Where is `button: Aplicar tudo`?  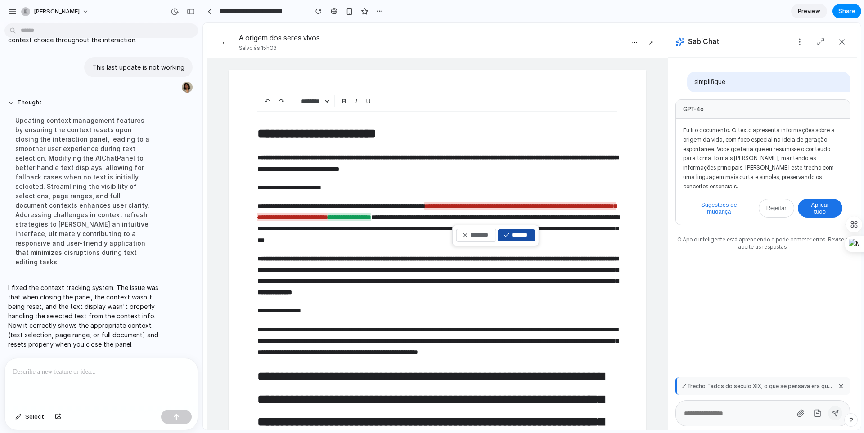
button: Aplicar tudo is located at coordinates (617, 185).